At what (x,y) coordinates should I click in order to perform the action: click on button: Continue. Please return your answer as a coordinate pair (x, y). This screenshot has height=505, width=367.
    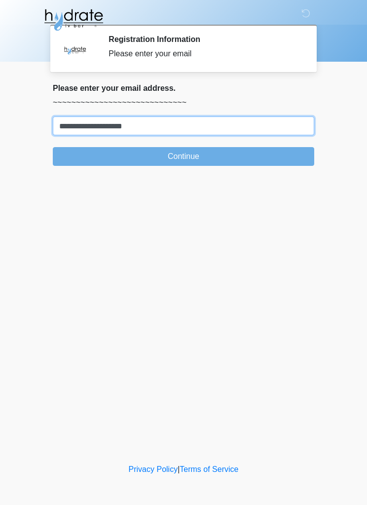
    Looking at the image, I should click on (184, 156).